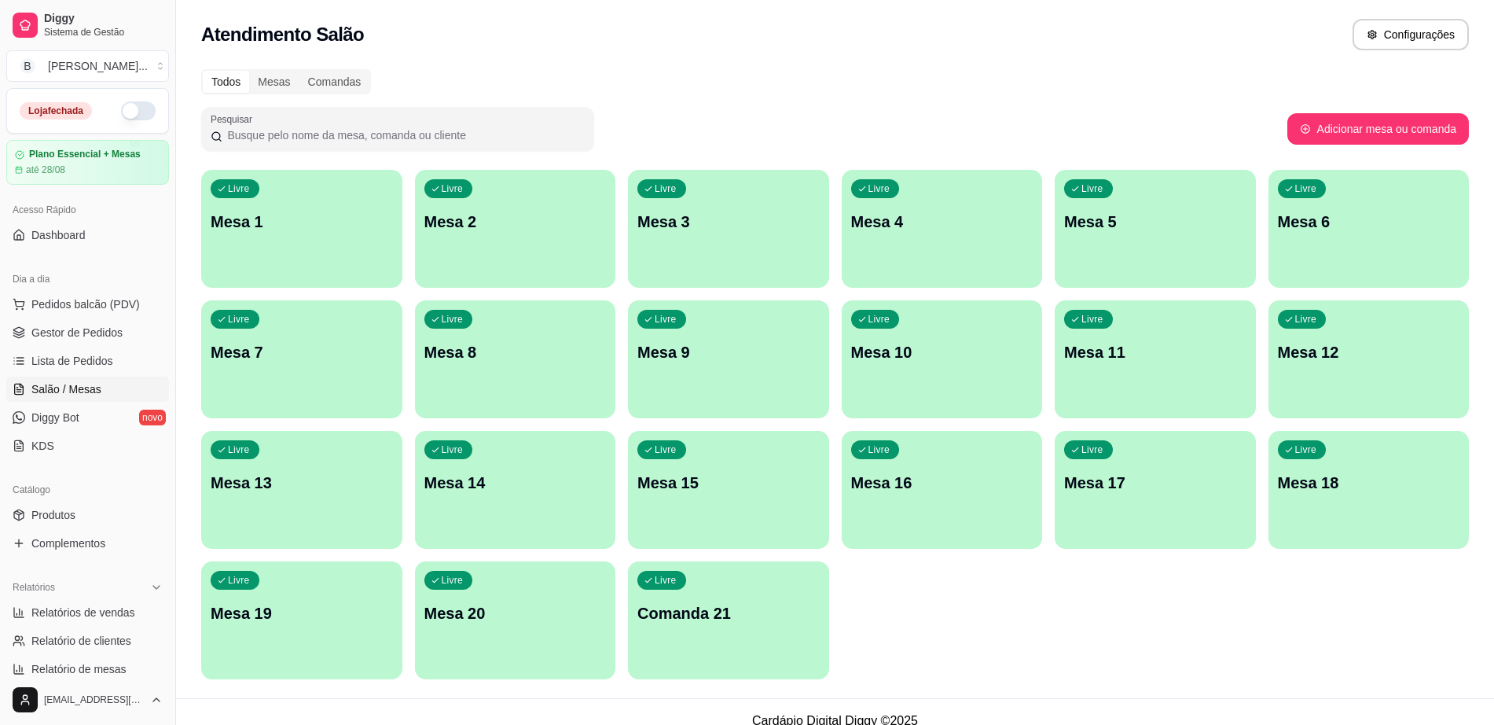  Describe the element at coordinates (302, 352) in the screenshot. I see `p: Mesa 7` at that location.